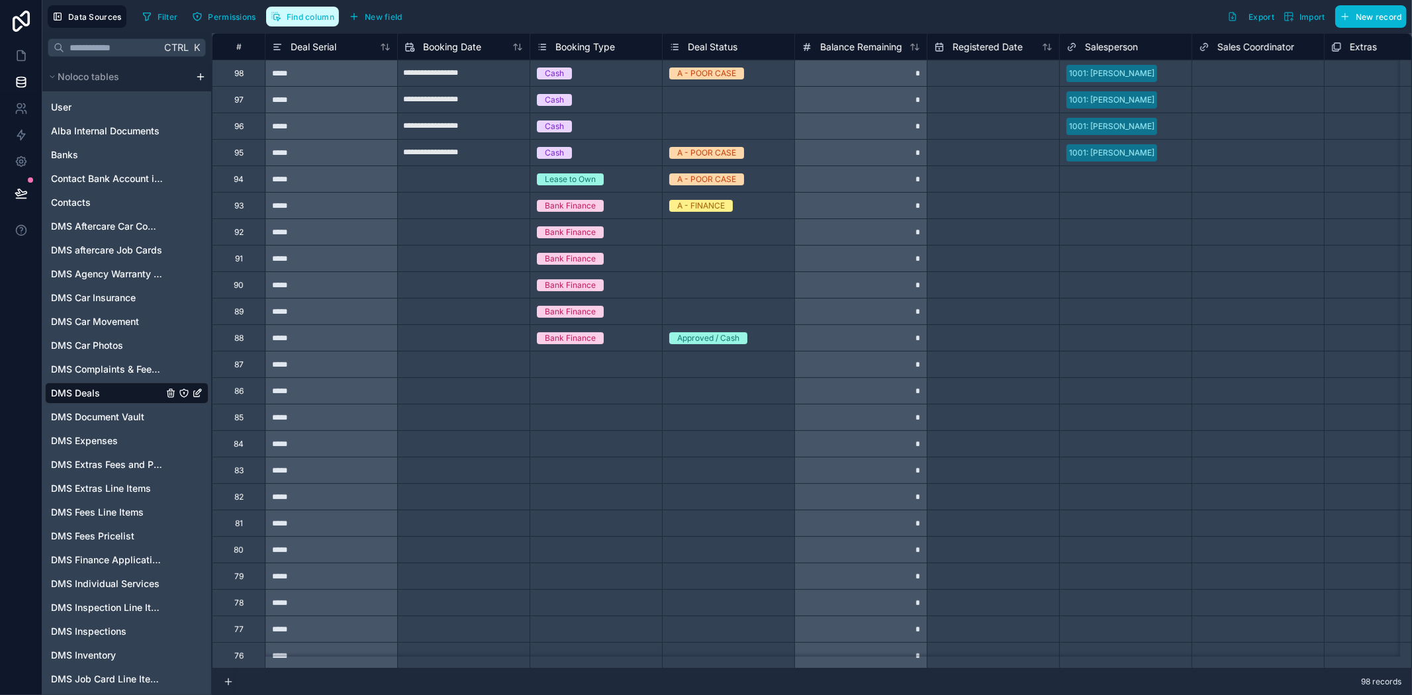 This screenshot has height=695, width=1412. Describe the element at coordinates (95, 322) in the screenshot. I see `span: DMS Car Movement` at that location.